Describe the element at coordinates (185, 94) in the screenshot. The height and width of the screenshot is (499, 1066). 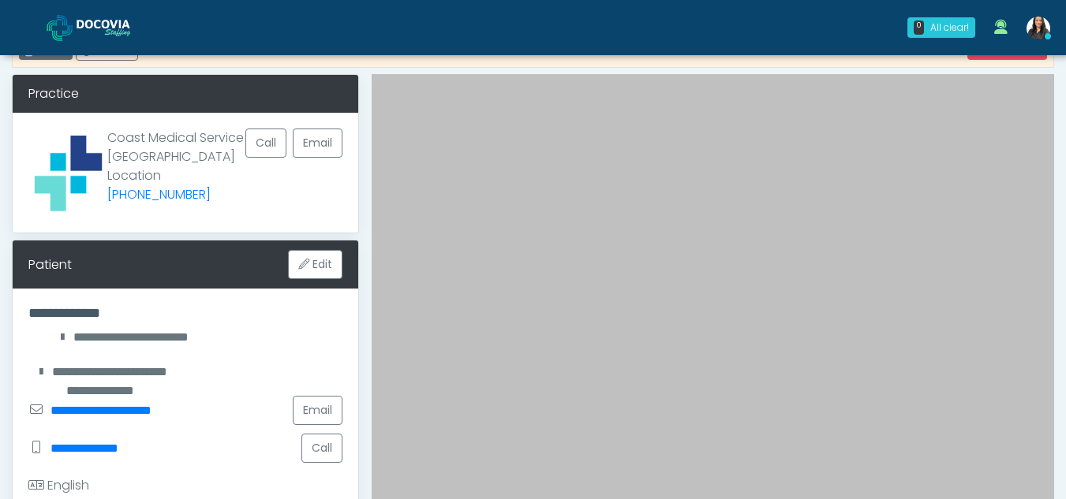
I see `div: Practice` at that location.